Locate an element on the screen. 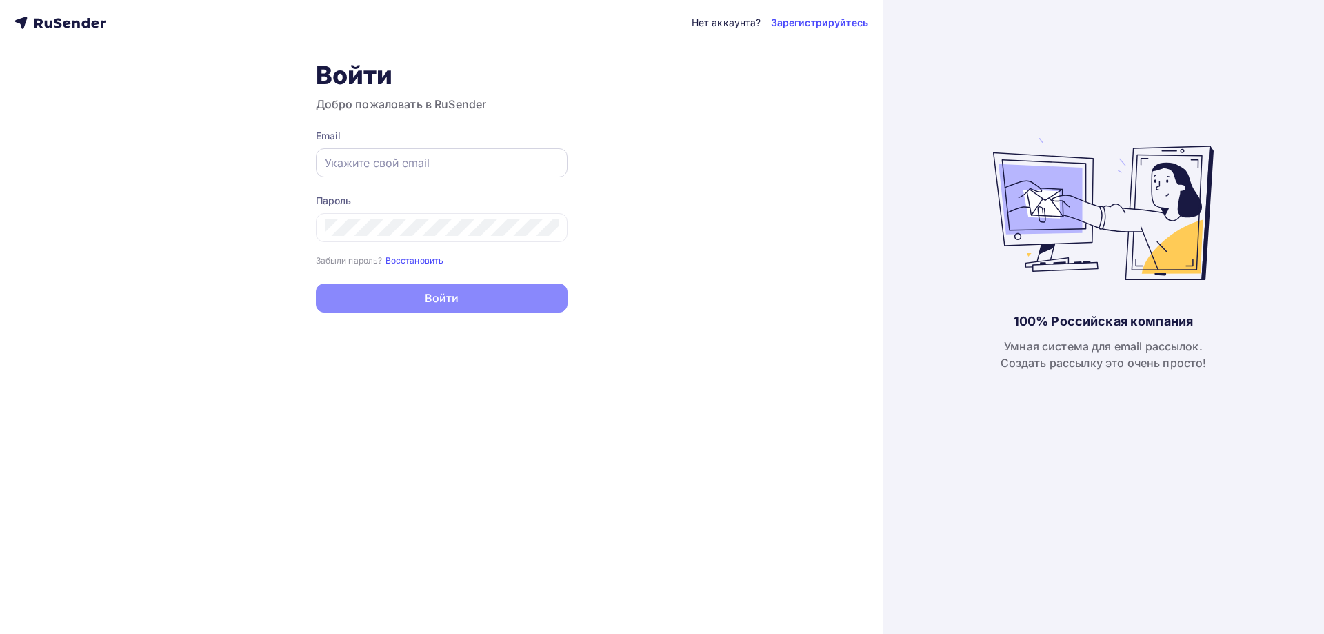 This screenshot has width=1324, height=634. a: Зарегистрируйтесь is located at coordinates (819, 23).